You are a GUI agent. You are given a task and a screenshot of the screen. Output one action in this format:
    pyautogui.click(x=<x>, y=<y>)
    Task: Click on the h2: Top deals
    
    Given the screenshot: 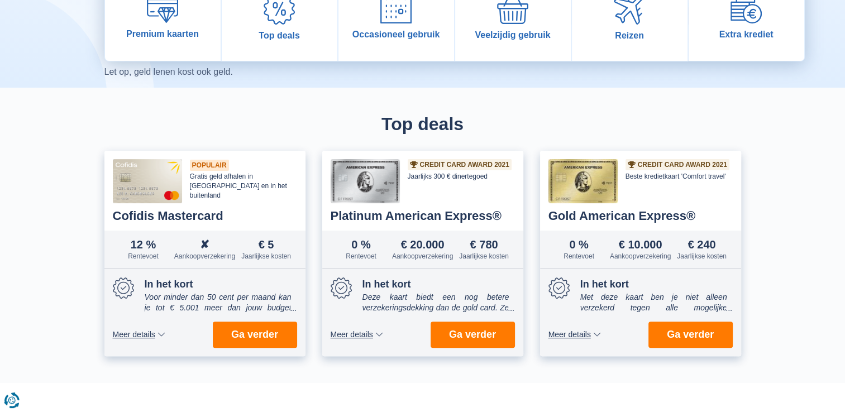 What is the action you would take?
    pyautogui.click(x=423, y=124)
    